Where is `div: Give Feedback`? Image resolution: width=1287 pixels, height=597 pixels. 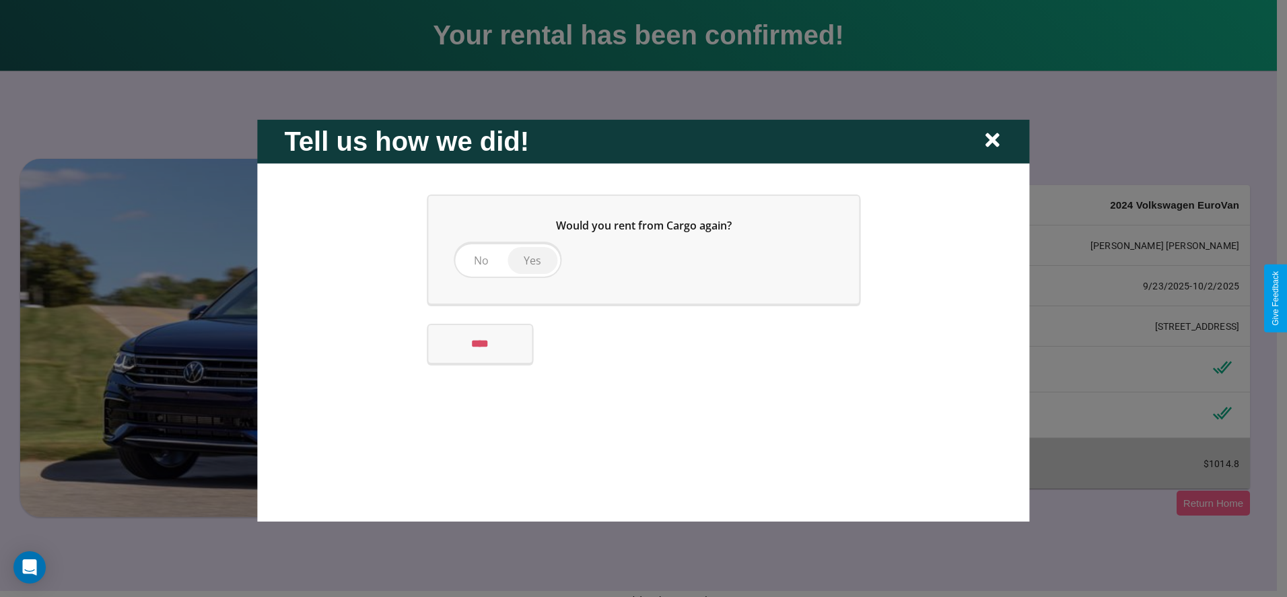
div: Give Feedback is located at coordinates (1275, 298).